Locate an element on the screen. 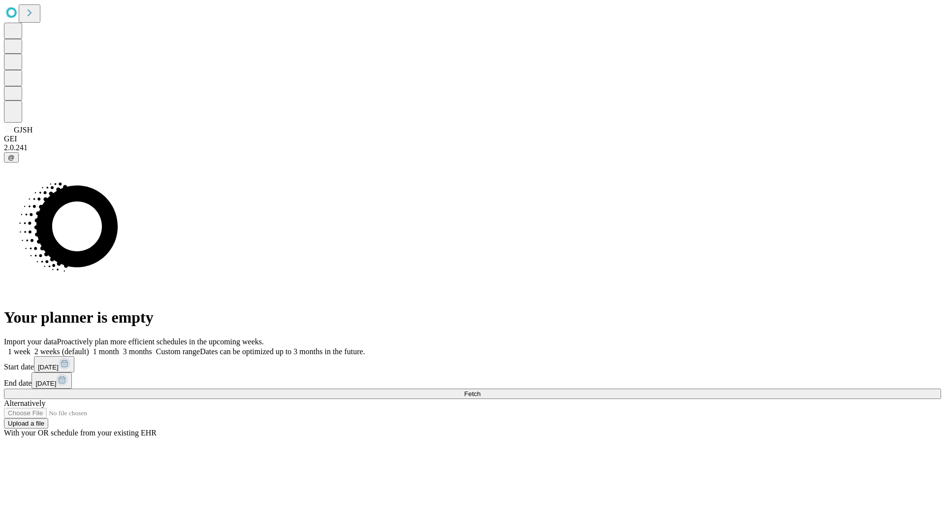 The image size is (945, 532). span: Alternatively is located at coordinates (25, 403).